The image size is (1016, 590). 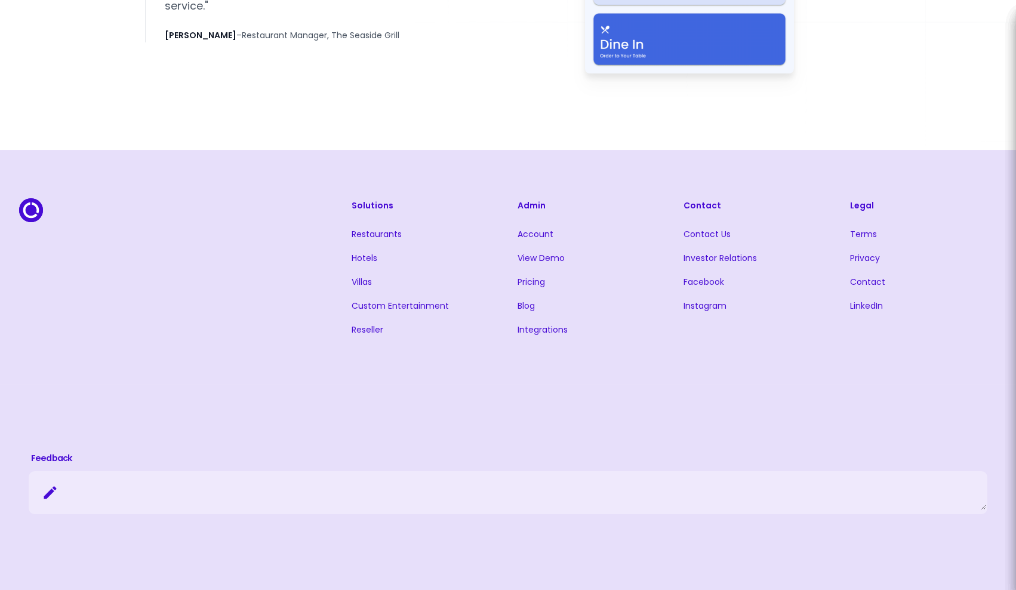 I want to click on a: Contact, so click(x=868, y=282).